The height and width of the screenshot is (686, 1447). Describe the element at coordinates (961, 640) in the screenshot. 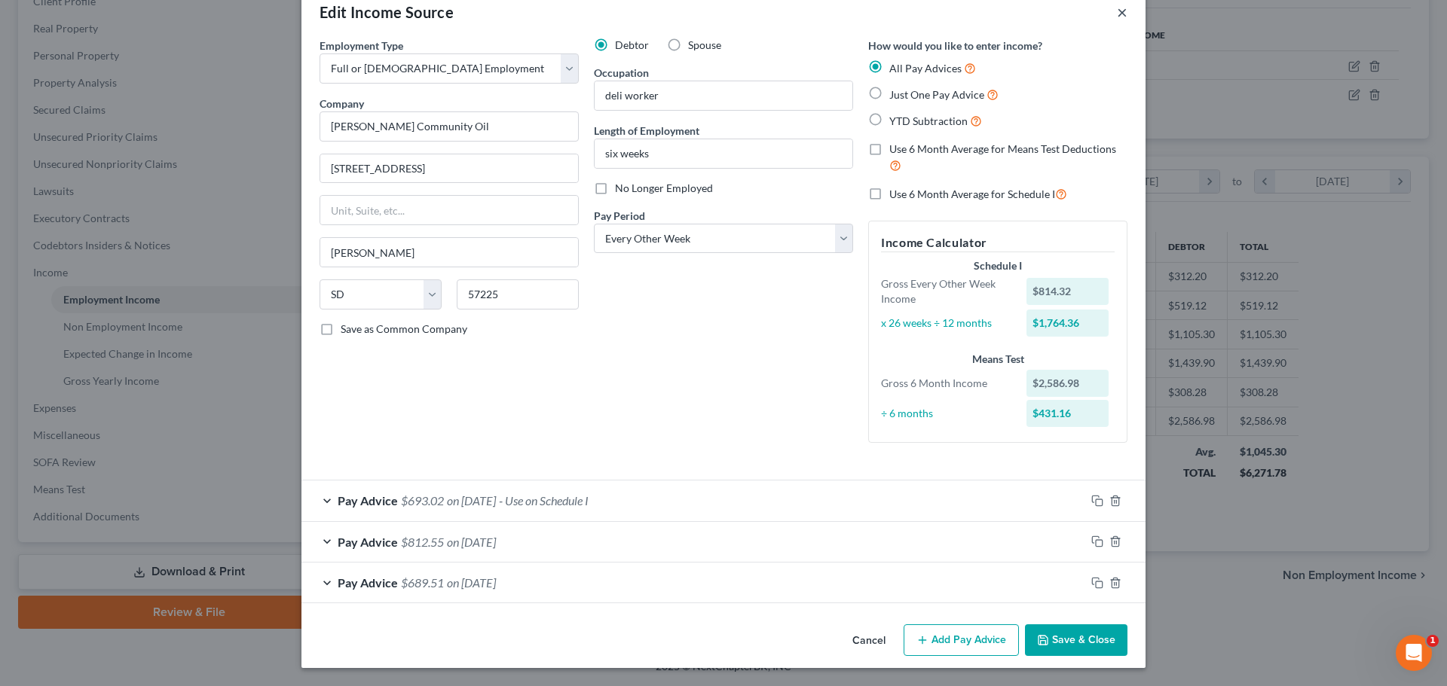

I see `button: Add Pay Advice` at that location.